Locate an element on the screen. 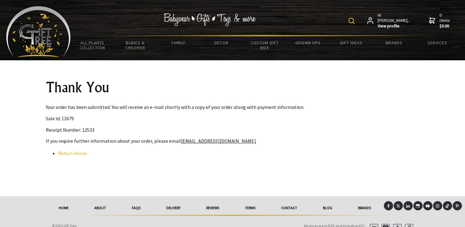 This screenshot has width=465, height=227. a: All Plants Collection is located at coordinates (92, 45).